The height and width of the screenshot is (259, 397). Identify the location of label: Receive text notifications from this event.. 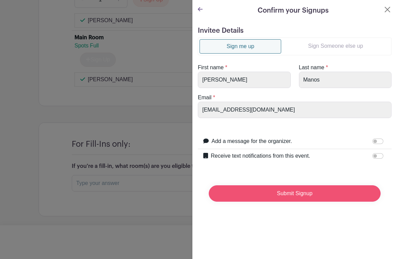
(260, 156).